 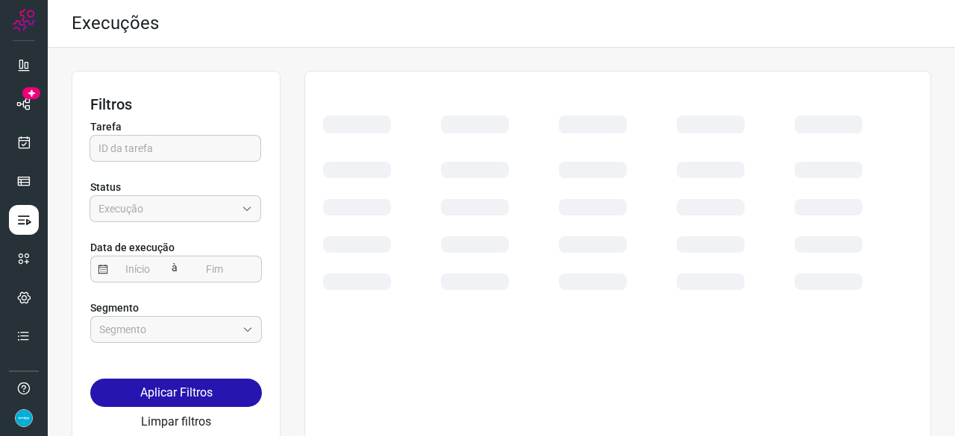 What do you see at coordinates (24, 418) in the screenshot?
I see `img: 4352b08165ebb499c4ac5b335522ff74.png` at bounding box center [24, 418].